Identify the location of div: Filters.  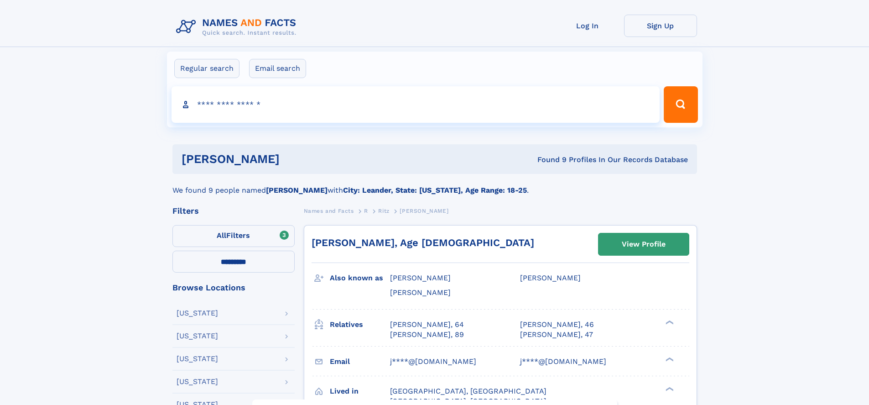
(234, 211).